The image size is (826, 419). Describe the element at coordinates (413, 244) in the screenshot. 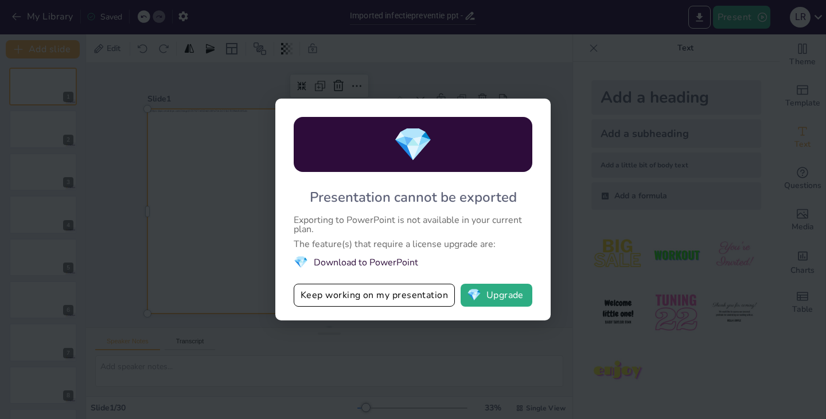

I see `div: The feature(s) that require a license upgrade are:` at that location.